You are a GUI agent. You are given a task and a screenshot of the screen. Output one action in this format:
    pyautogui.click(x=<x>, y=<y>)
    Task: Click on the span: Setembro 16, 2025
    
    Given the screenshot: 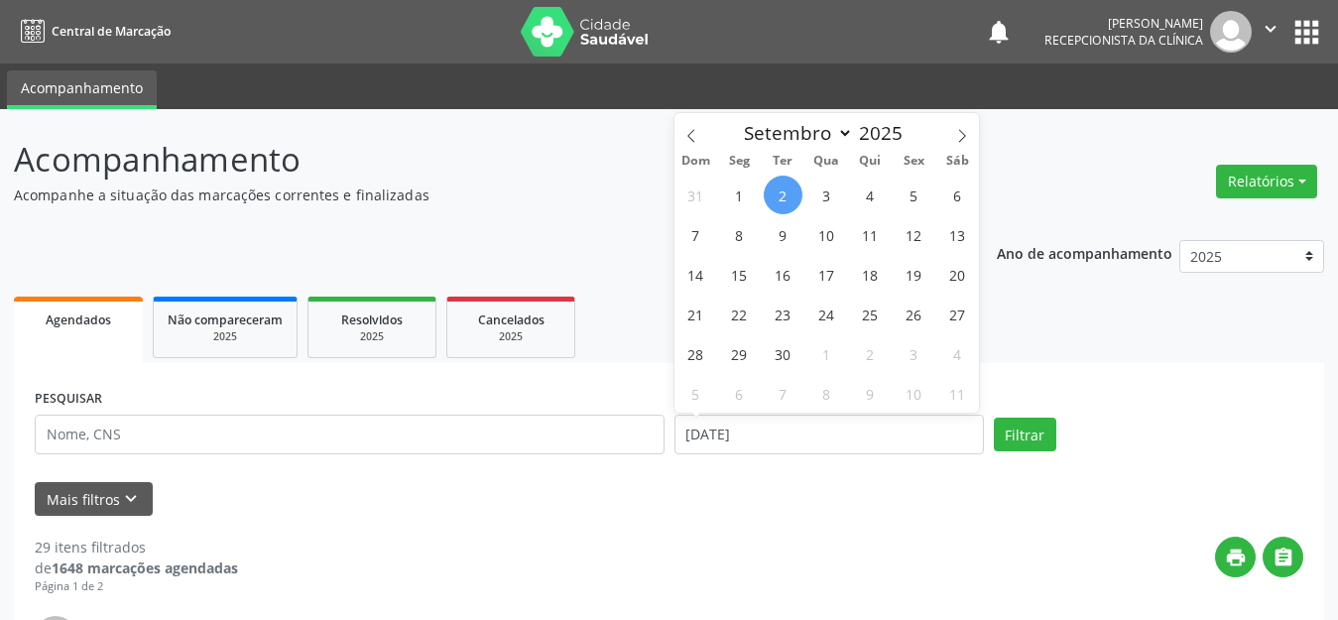 What is the action you would take?
    pyautogui.click(x=783, y=274)
    